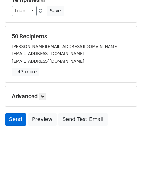 The height and width of the screenshot is (181, 142). What do you see at coordinates (71, 96) in the screenshot?
I see `h5: Advanced` at bounding box center [71, 96].